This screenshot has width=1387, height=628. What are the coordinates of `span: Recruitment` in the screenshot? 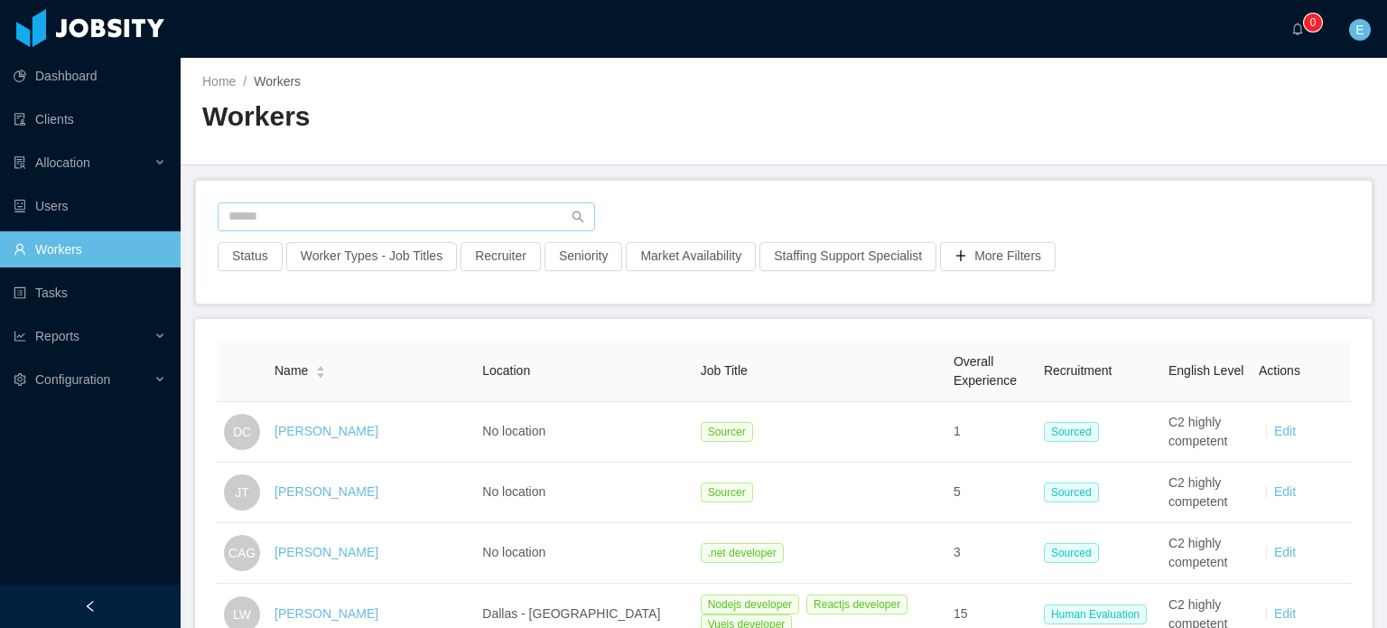 It's located at (1077, 370).